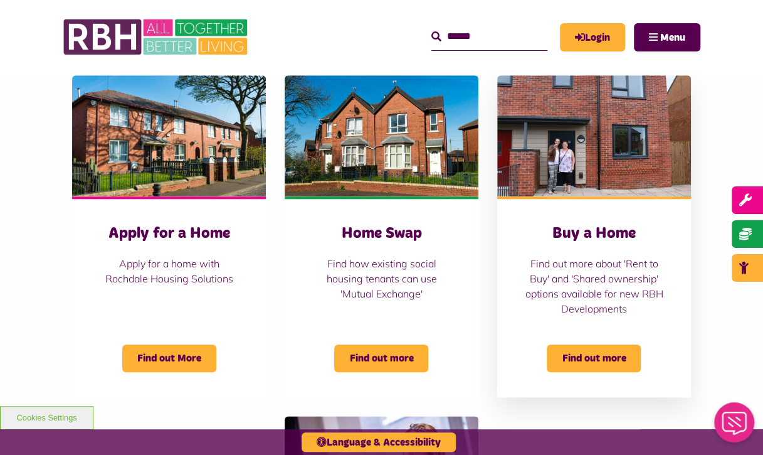 The width and height of the screenshot is (763, 455). Describe the element at coordinates (381, 236) in the screenshot. I see `a: Home Swap Find how existing social housing tenants can use 'Mutual Exchange' Find out more` at that location.